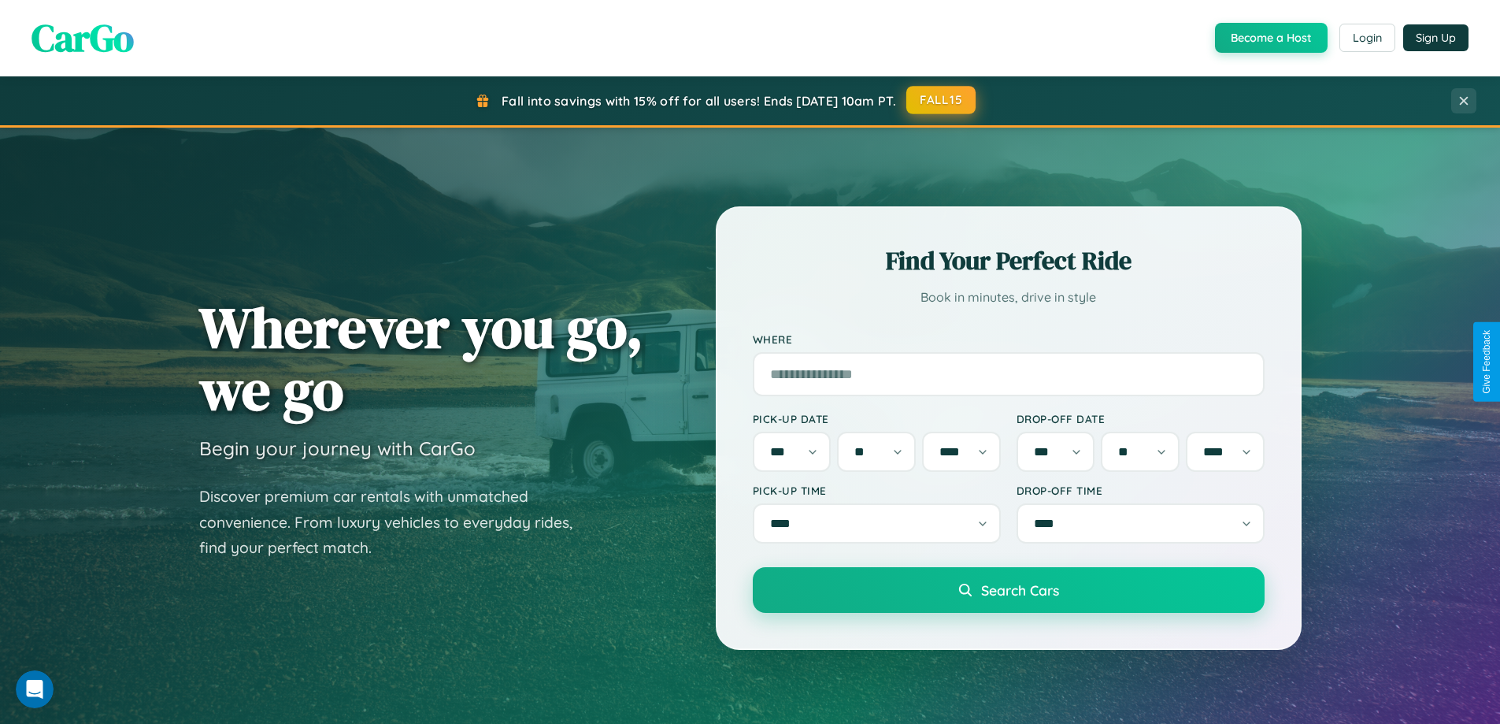 This screenshot has width=1500, height=724. I want to click on h3: Begin your journey with CarGo, so click(337, 448).